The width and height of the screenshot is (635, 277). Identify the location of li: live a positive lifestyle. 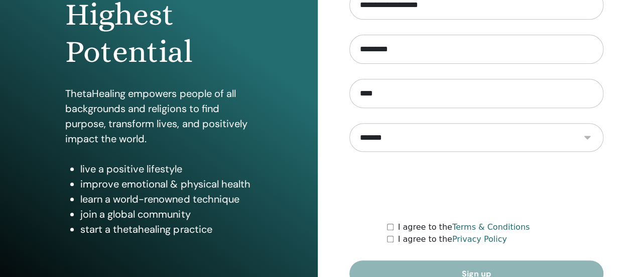
(166, 169).